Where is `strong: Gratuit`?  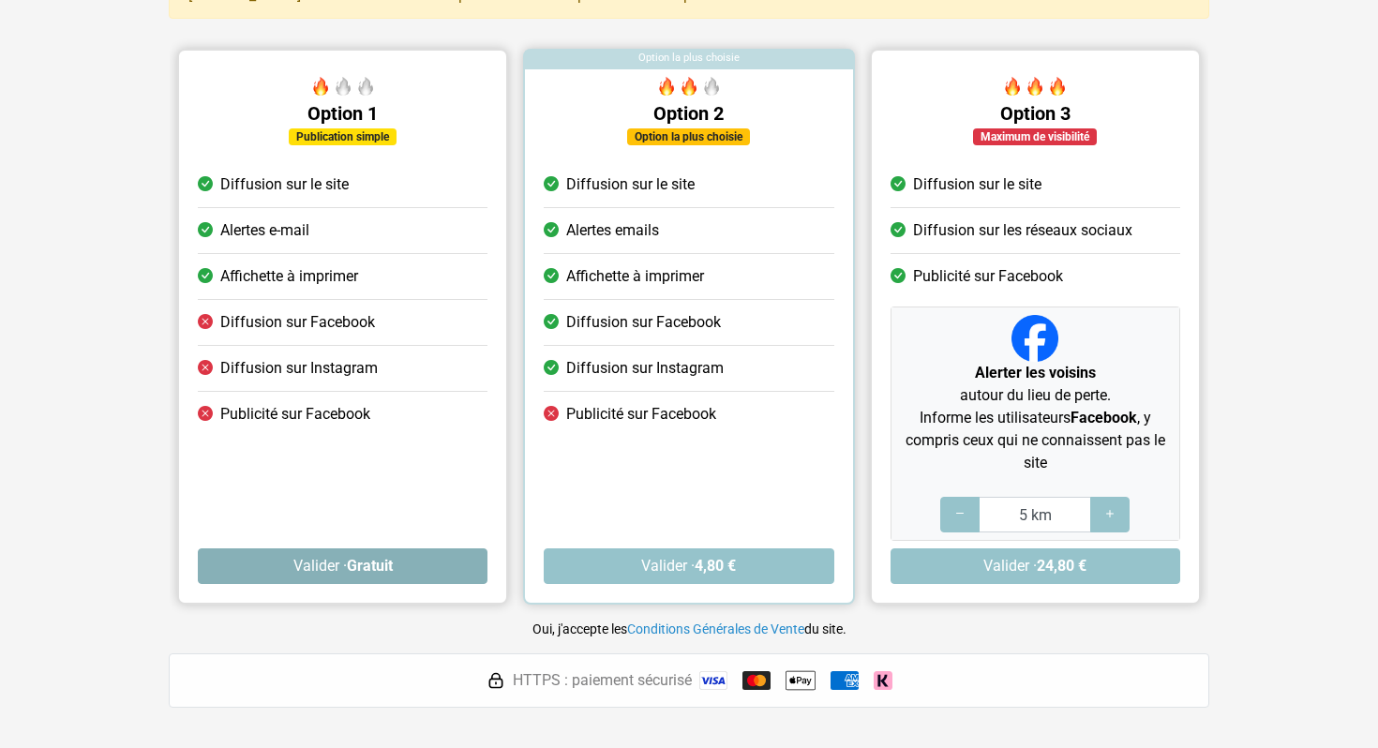 strong: Gratuit is located at coordinates (369, 565).